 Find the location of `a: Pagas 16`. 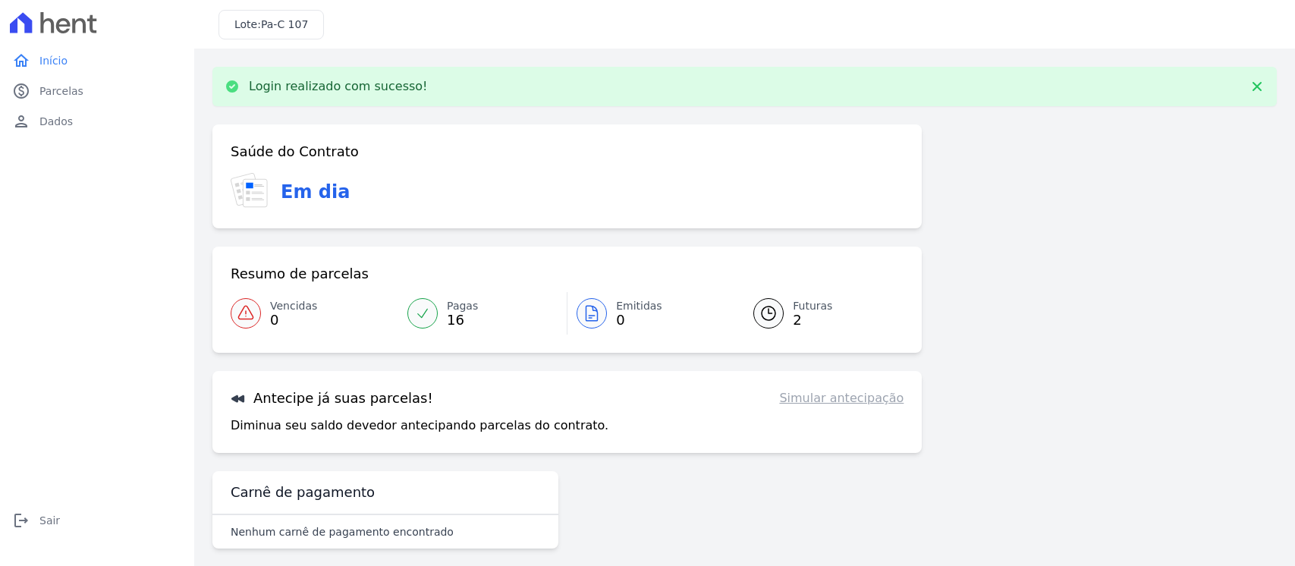

a: Pagas 16 is located at coordinates (483, 313).